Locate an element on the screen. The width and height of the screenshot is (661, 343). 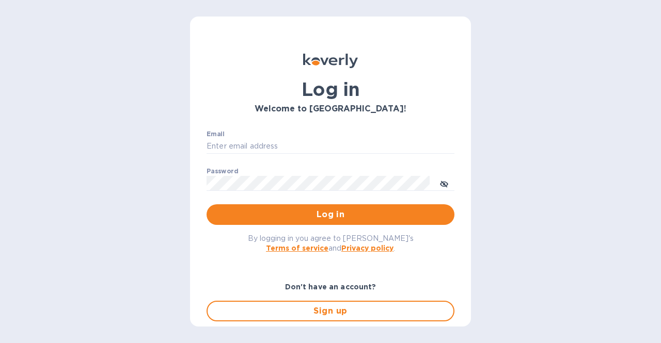
button: Log in is located at coordinates (331, 215).